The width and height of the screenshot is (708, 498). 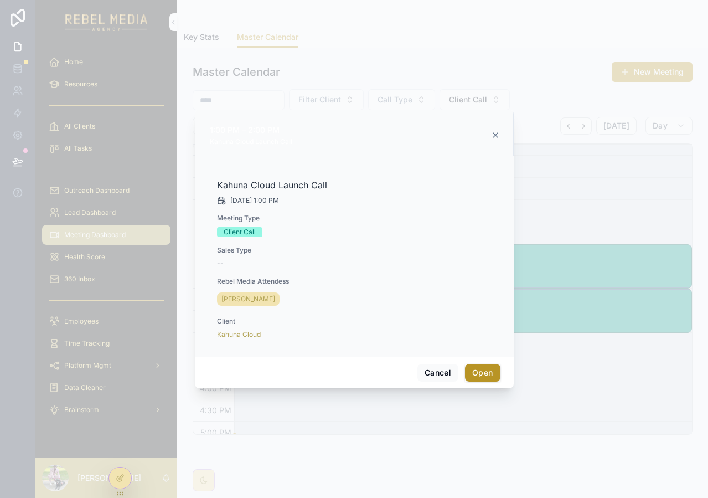 I want to click on div: 1:00 PM – 2:00 PMKahuna Cloud Launch Call, so click(x=250, y=135).